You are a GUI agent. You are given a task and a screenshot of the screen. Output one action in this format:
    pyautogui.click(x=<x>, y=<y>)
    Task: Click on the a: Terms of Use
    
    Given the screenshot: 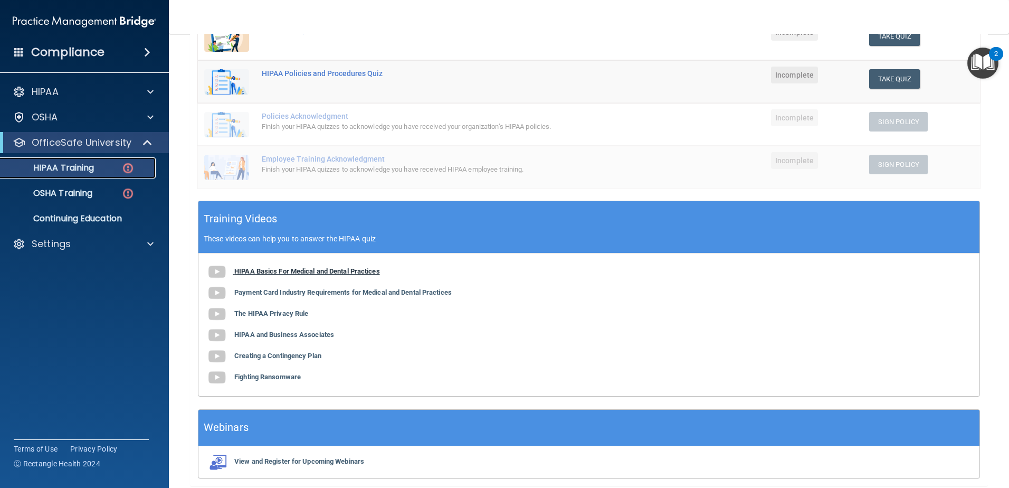 What is the action you would take?
    pyautogui.click(x=35, y=448)
    